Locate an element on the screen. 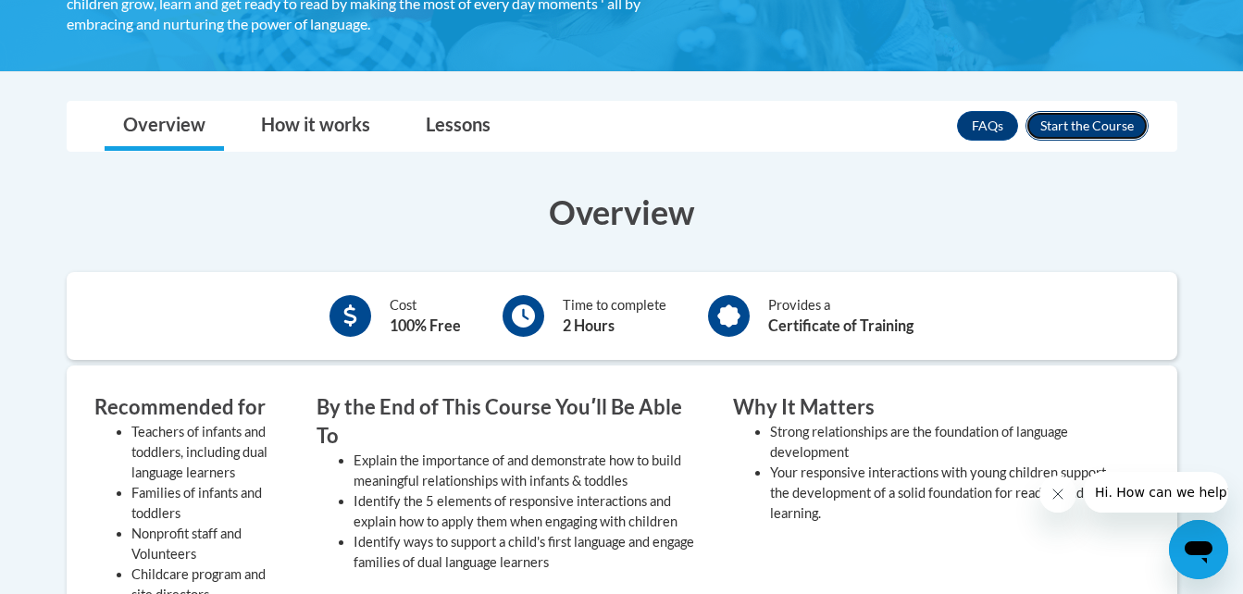  span: Hi. How can we help? is located at coordinates (81, 20).